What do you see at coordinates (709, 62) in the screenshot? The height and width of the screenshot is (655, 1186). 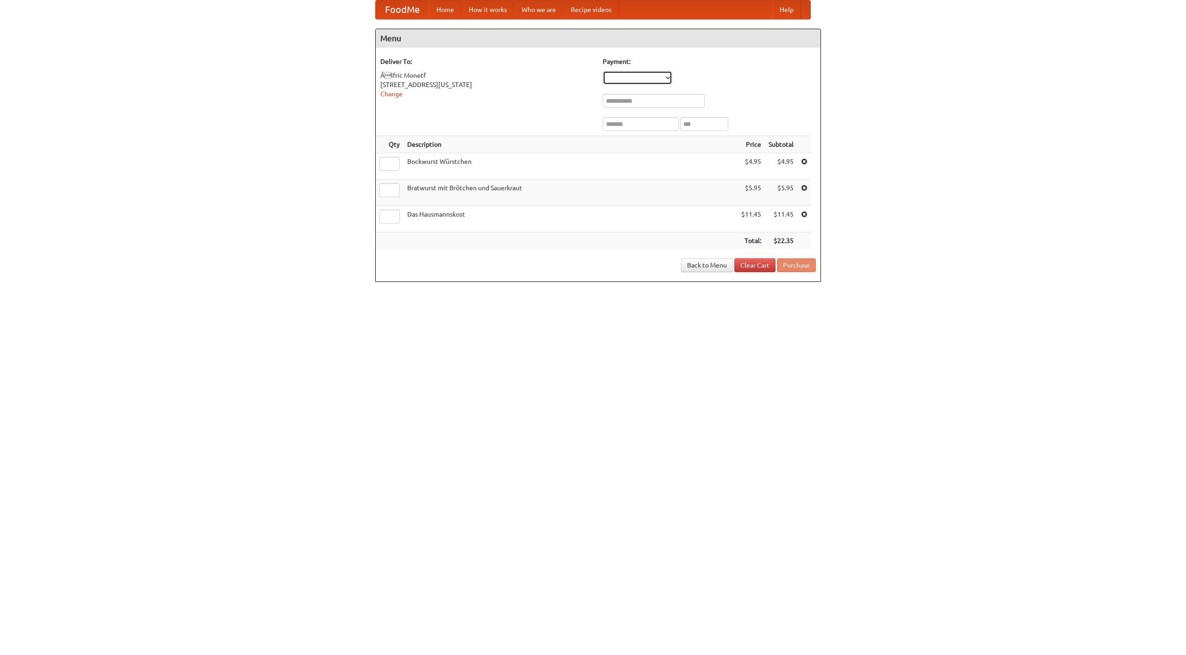 I see `h5: Payment:` at bounding box center [709, 62].